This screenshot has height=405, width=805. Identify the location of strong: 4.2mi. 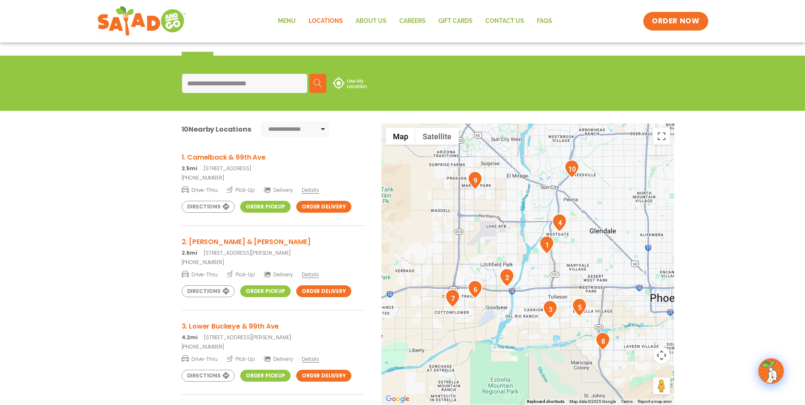
(190, 337).